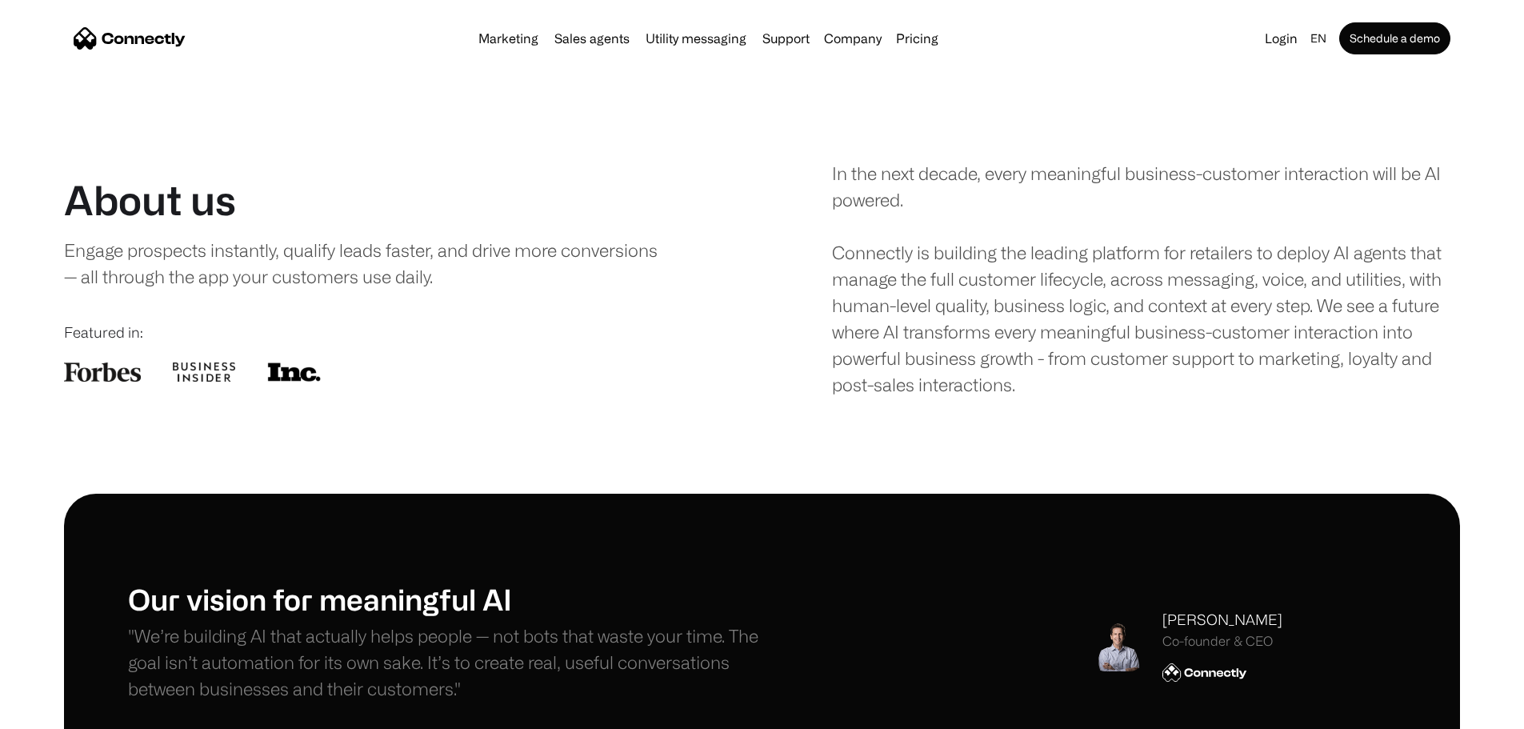 This screenshot has width=1524, height=729. Describe the element at coordinates (508, 38) in the screenshot. I see `a: Marketing` at that location.